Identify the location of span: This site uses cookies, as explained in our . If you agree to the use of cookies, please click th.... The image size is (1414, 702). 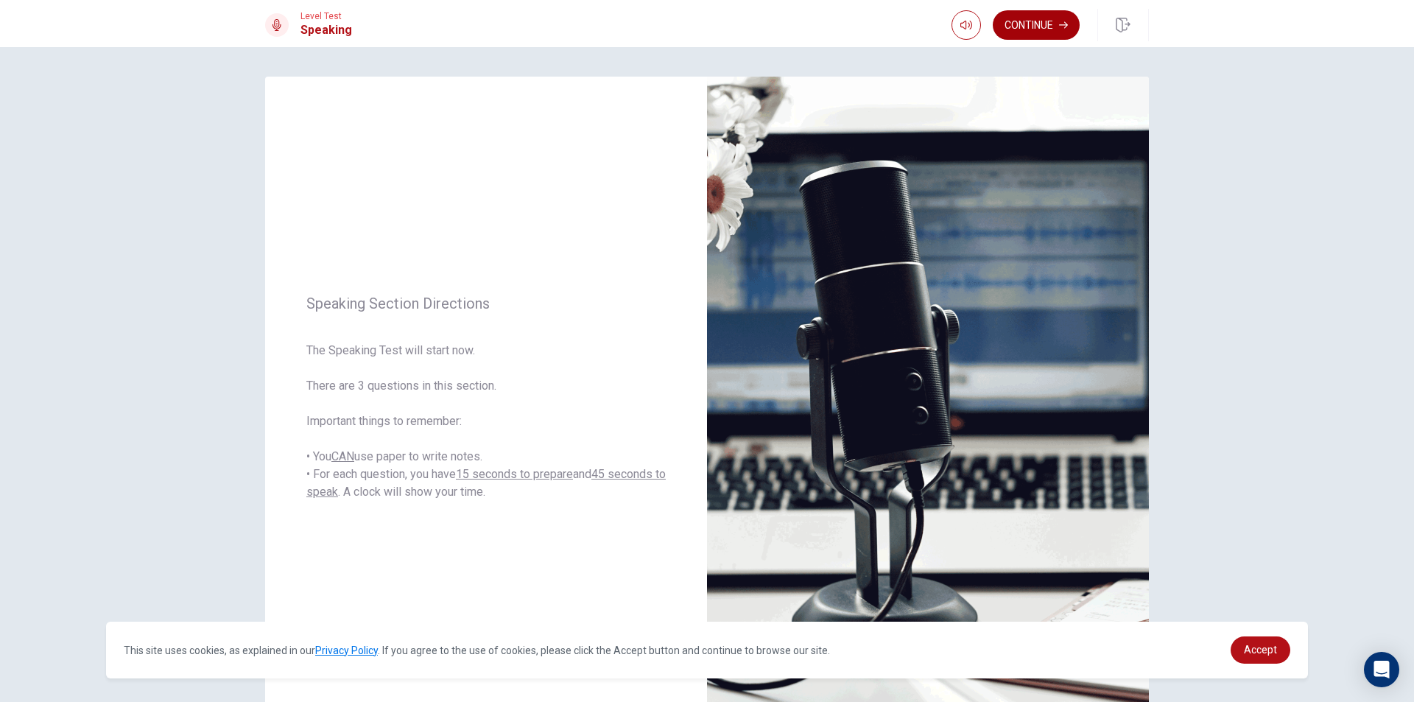
(477, 650).